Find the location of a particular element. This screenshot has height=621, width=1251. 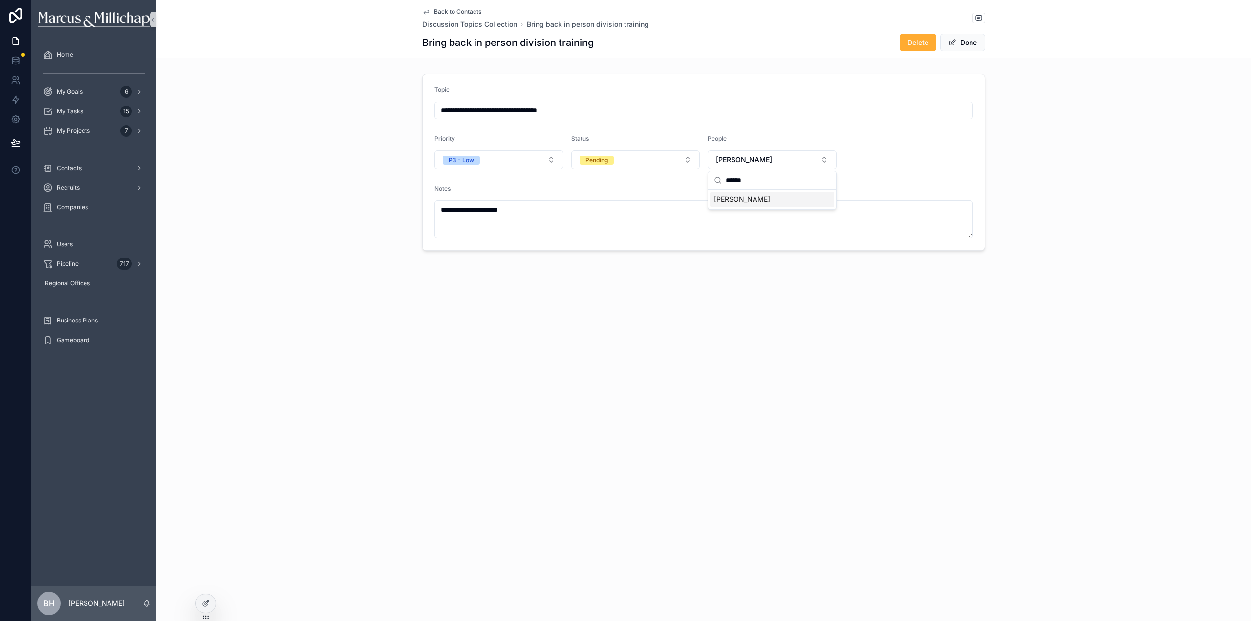

a: Pipeline717 is located at coordinates (94, 264).